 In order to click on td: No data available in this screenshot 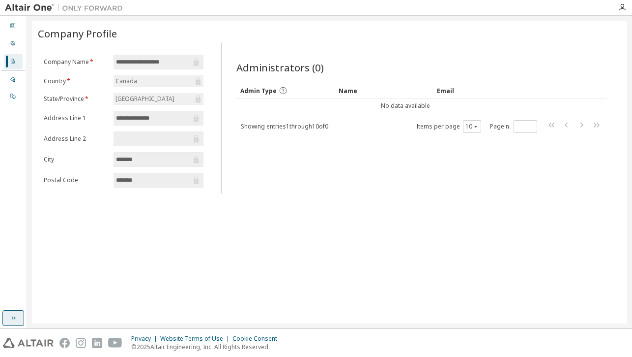, I will do `click(406, 106)`.